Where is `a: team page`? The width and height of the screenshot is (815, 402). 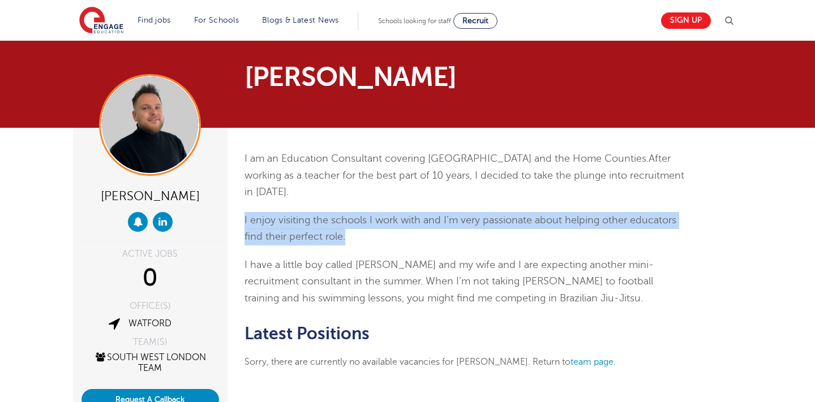
a: team page is located at coordinates (592, 362).